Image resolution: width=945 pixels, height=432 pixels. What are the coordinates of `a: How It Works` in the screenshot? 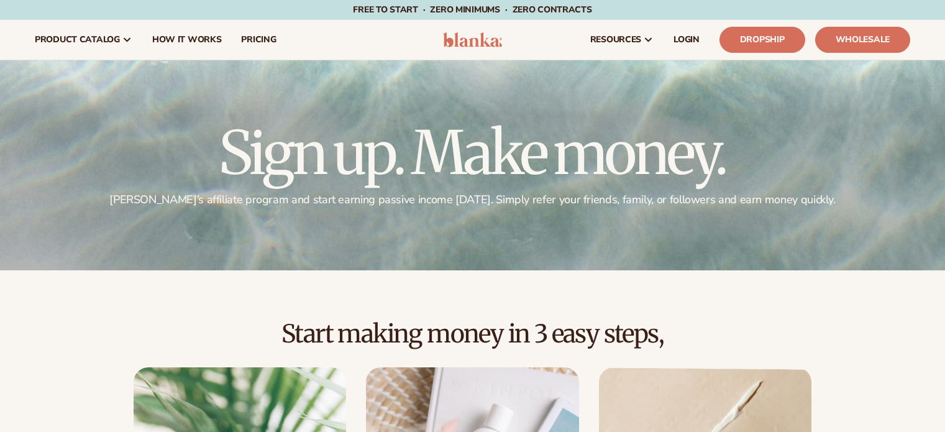 It's located at (187, 40).